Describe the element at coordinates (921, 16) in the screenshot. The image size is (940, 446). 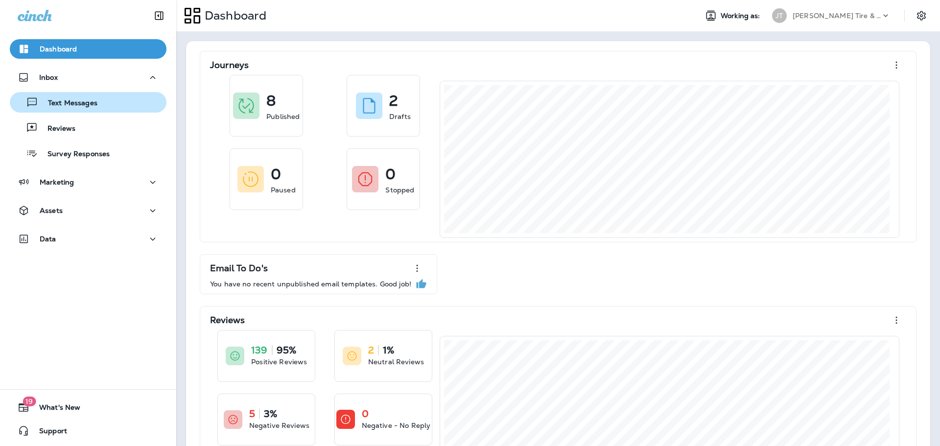
I see `button: Settings` at that location.